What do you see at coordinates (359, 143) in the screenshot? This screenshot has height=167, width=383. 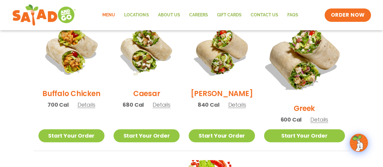 I see `img: wpChatIcon` at bounding box center [359, 143].